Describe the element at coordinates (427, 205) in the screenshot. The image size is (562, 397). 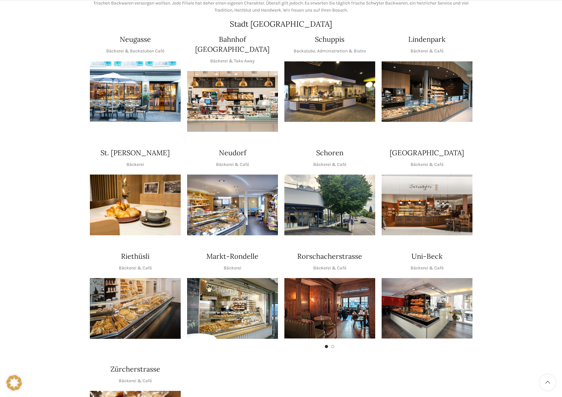
I see `img: Schwyter-1800x900` at that location.